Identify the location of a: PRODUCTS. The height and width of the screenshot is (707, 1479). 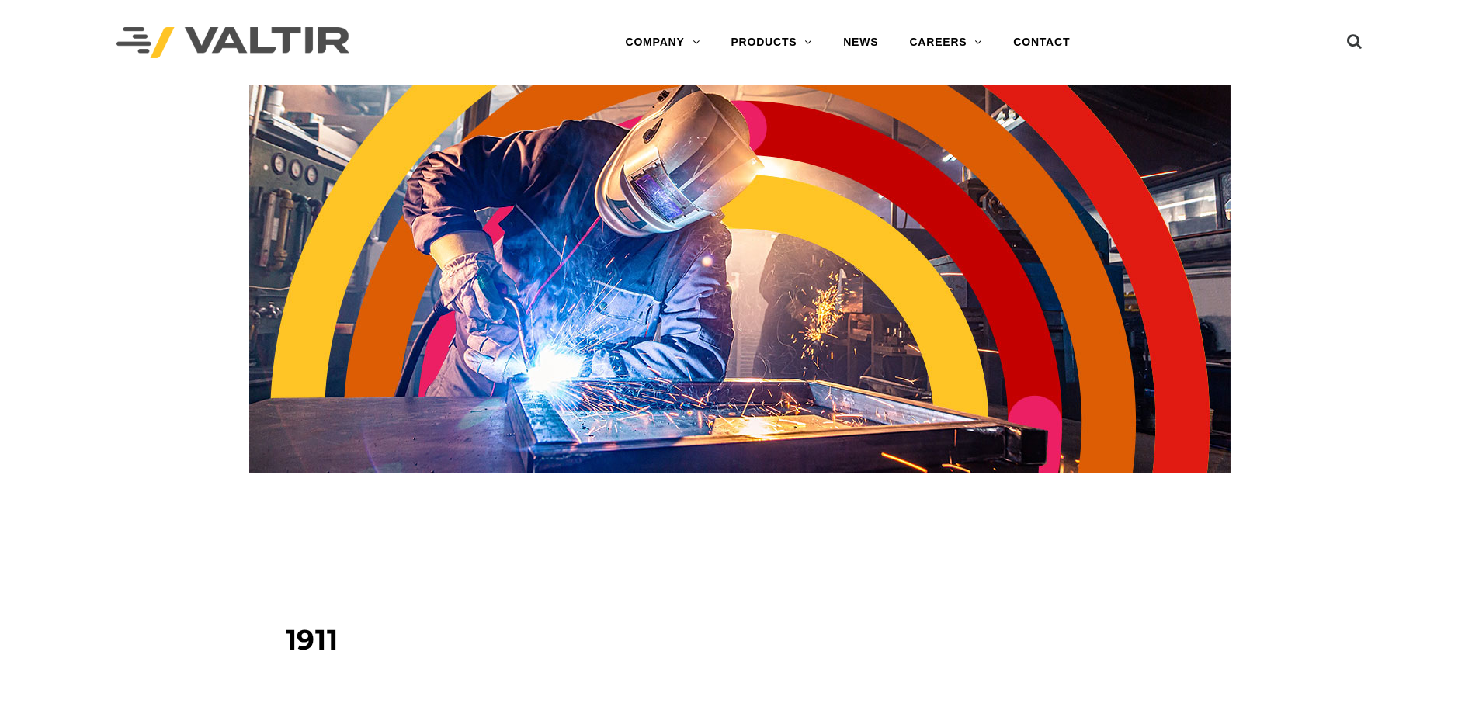
(771, 43).